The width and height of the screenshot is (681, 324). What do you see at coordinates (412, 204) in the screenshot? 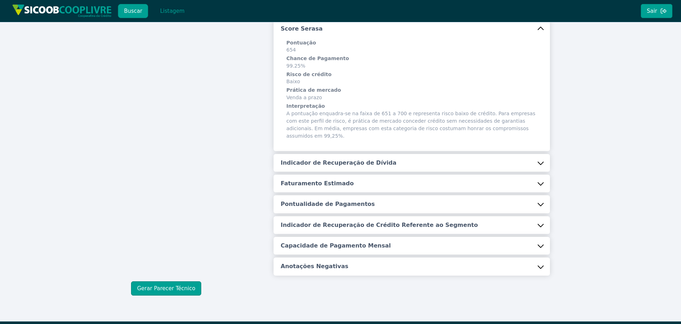
I see `button: Pontualidade de Pagamentos` at bounding box center [412, 204].